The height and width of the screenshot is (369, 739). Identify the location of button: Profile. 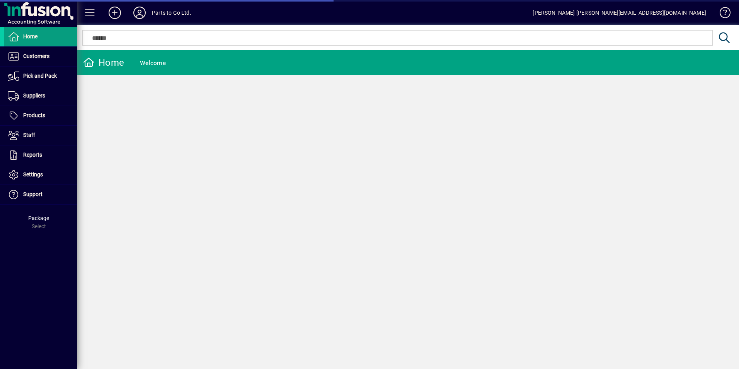
(140, 13).